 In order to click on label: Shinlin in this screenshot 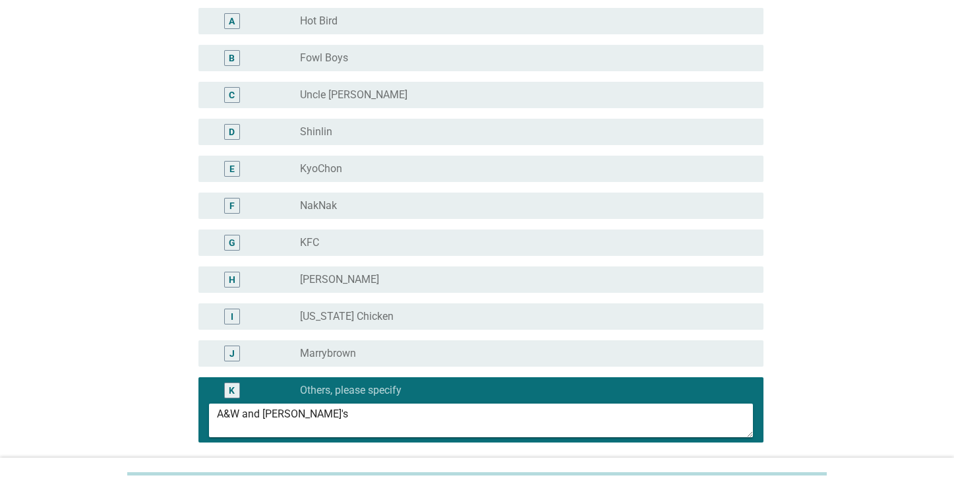, I will do `click(316, 132)`.